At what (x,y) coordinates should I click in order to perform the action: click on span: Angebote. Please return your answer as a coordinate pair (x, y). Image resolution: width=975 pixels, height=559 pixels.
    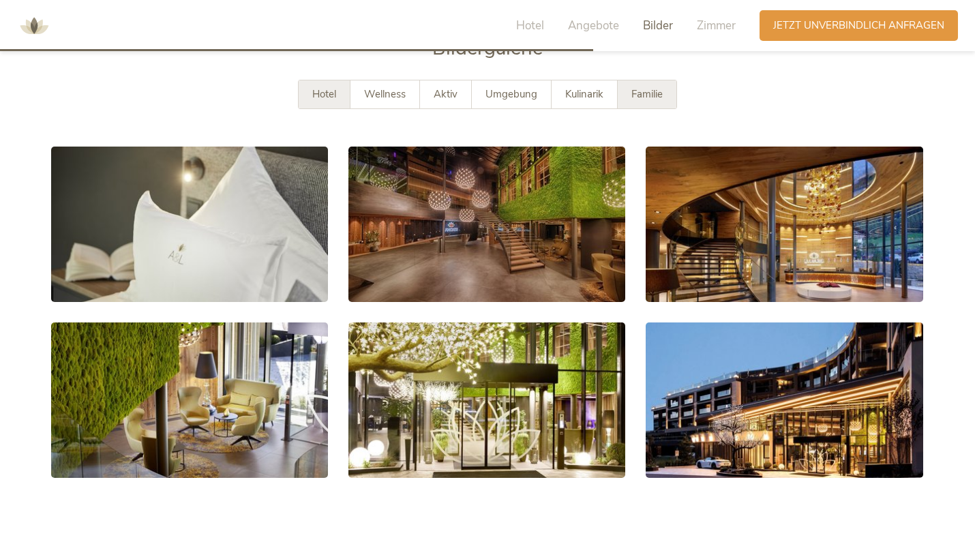
    Looking at the image, I should click on (593, 25).